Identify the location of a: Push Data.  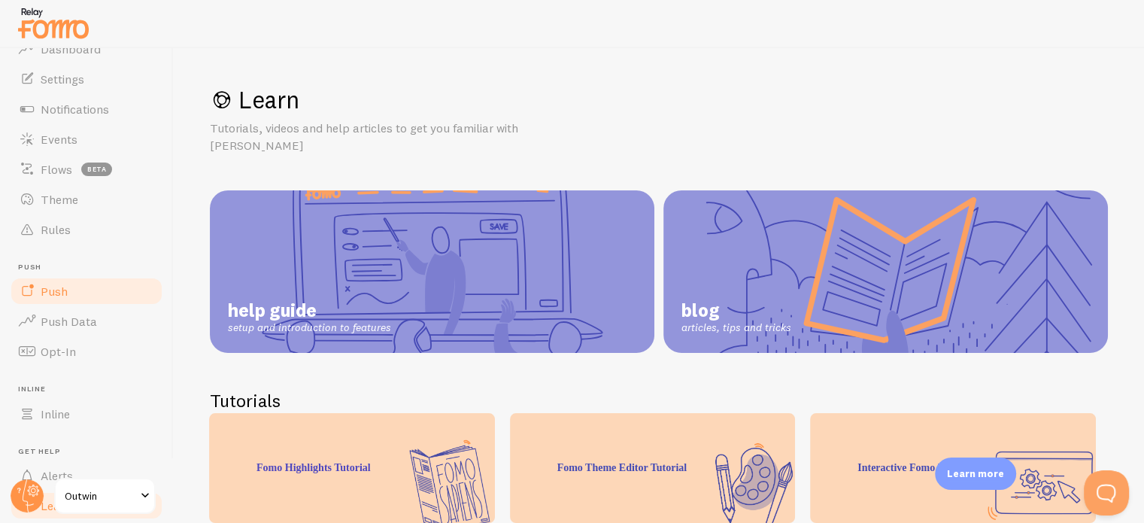
(86, 321).